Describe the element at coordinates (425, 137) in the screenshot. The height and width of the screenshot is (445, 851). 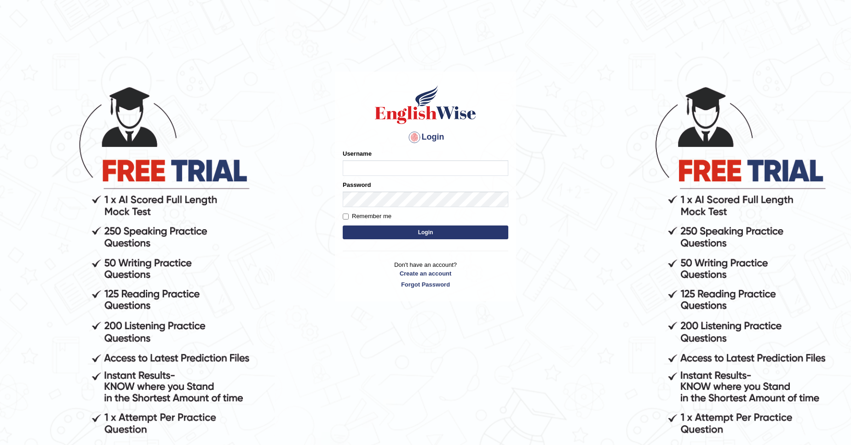
I see `h4: Login` at that location.